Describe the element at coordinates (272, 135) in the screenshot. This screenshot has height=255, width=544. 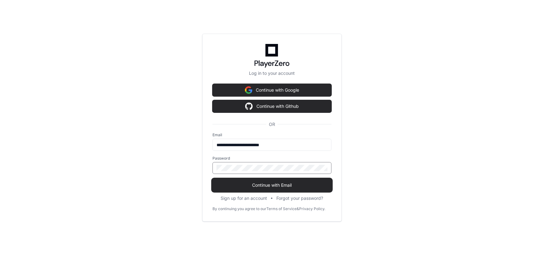
I see `label: Email` at that location.